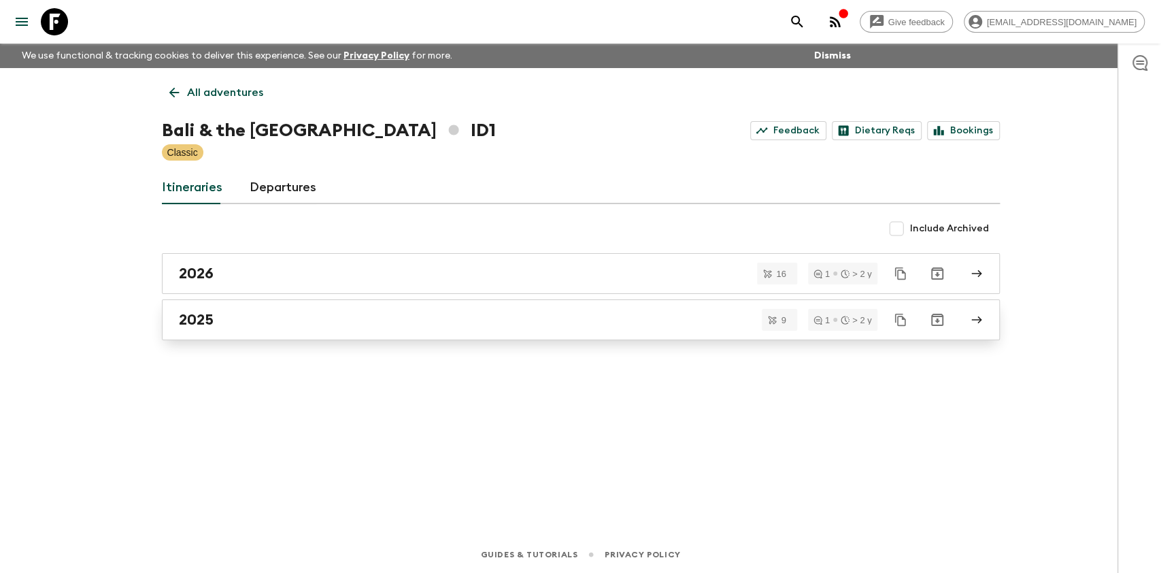  What do you see at coordinates (196, 320) in the screenshot?
I see `h2: 2025` at bounding box center [196, 320].